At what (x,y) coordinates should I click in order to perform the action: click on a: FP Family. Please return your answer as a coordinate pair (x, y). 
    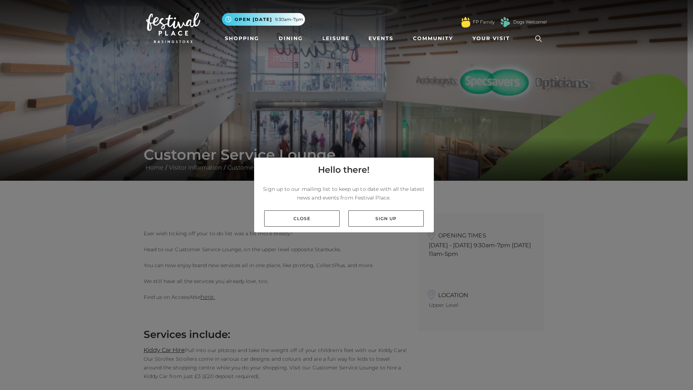
    Looking at the image, I should click on (484, 22).